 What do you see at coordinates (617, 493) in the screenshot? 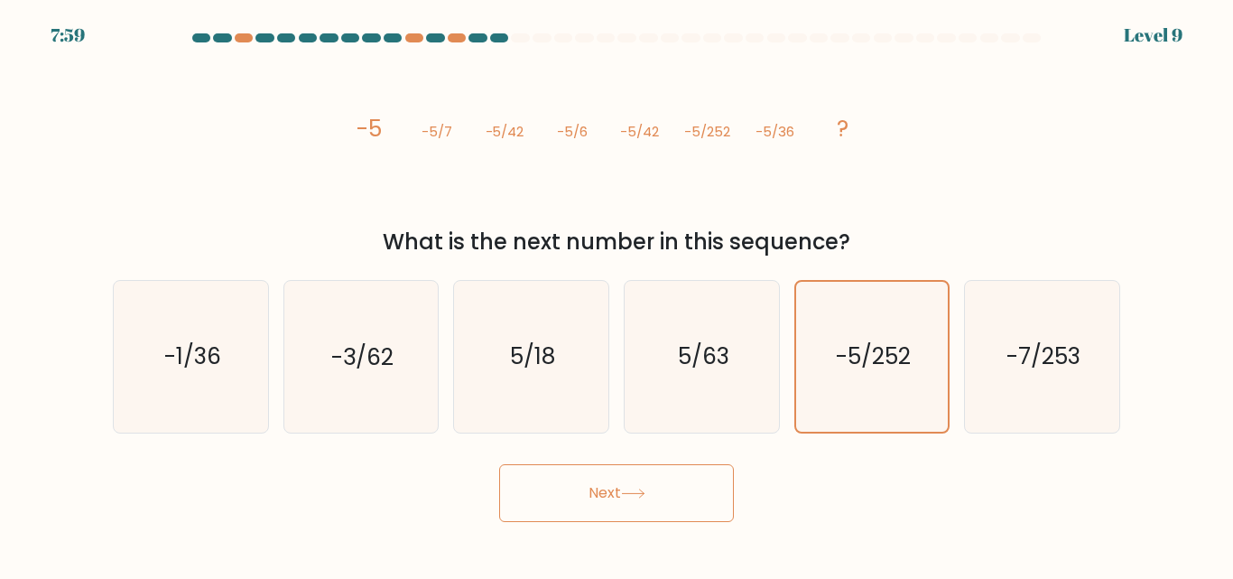
I see `button: Next` at bounding box center [617, 493].